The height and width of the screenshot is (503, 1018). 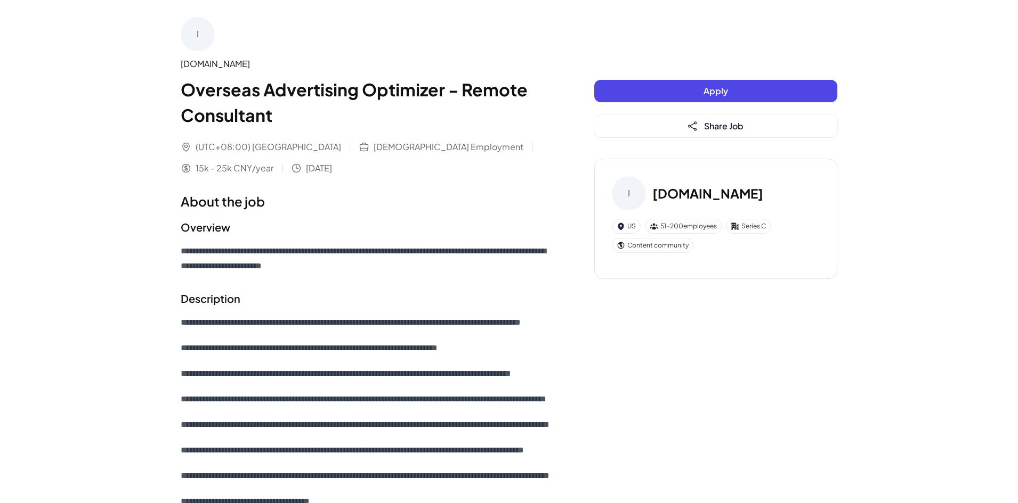 I want to click on button: Share Job, so click(x=716, y=126).